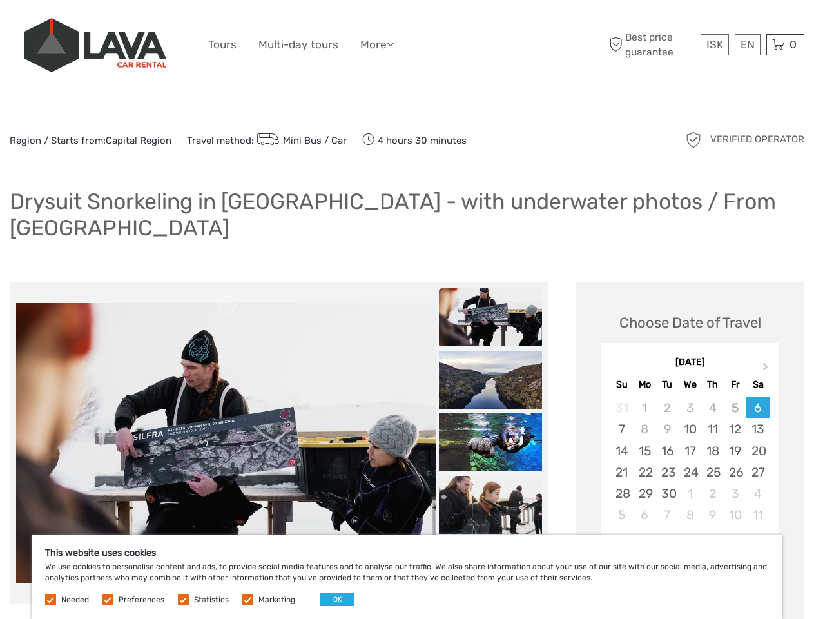  I want to click on div: Not available Thursday, September 4th, 2025, so click(712, 407).